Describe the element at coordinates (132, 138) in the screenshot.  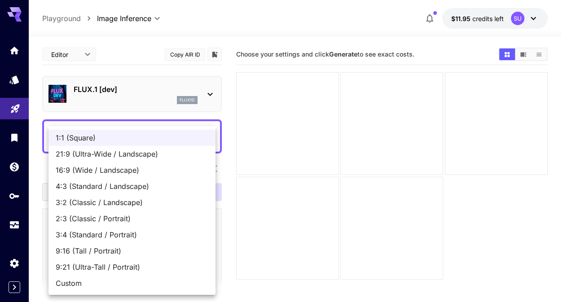
I see `span: 1:1 (Square)` at that location.